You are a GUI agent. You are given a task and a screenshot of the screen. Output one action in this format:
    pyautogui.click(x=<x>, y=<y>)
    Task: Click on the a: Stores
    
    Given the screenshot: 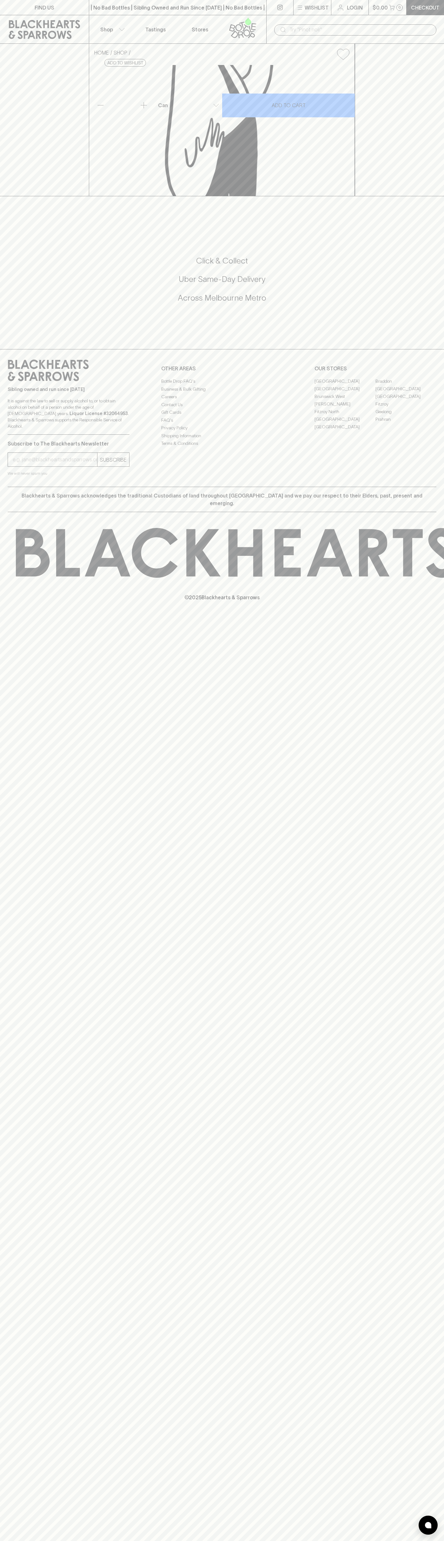 What is the action you would take?
    pyautogui.click(x=200, y=29)
    